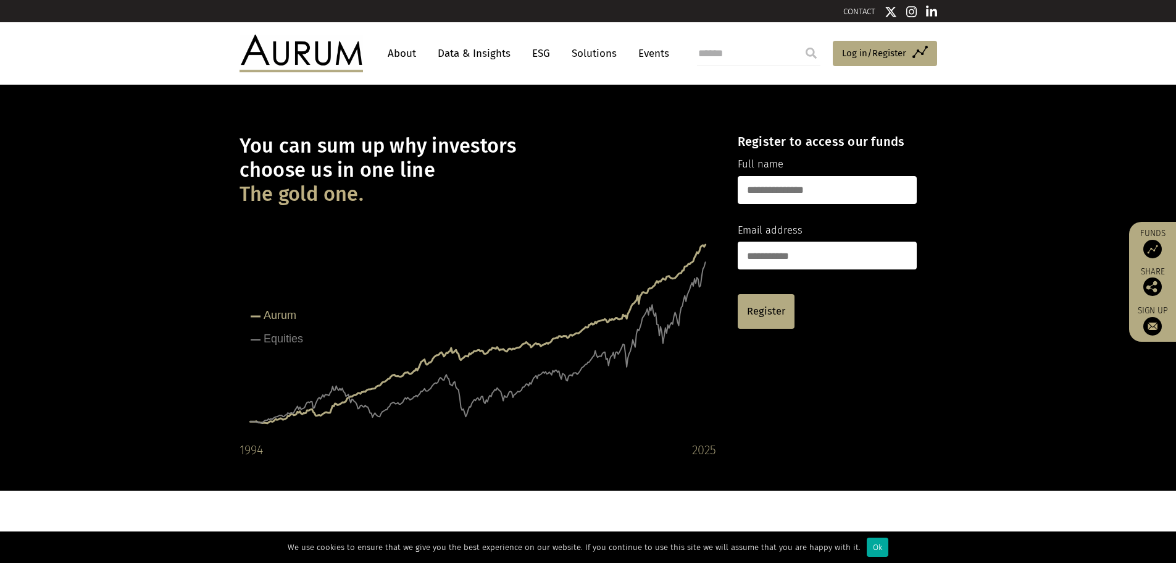 The width and height of the screenshot is (1176, 563). What do you see at coordinates (651, 53) in the screenshot?
I see `a: Events` at bounding box center [651, 53].